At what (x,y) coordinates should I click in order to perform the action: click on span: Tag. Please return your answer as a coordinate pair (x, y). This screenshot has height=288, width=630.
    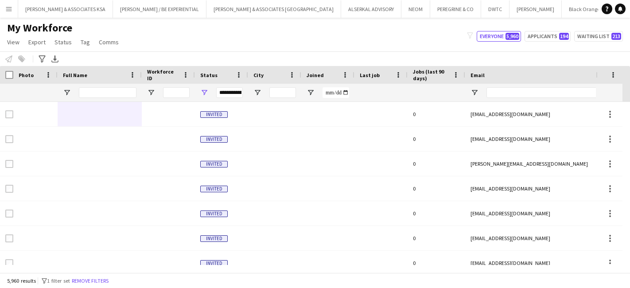
    Looking at the image, I should click on (85, 42).